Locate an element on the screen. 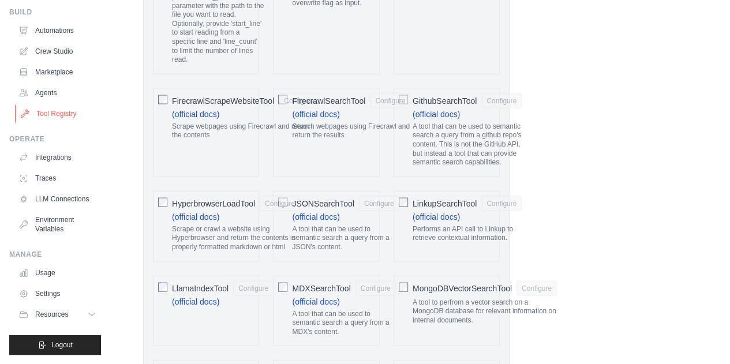 This screenshot has width=730, height=364. a: Traces is located at coordinates (57, 178).